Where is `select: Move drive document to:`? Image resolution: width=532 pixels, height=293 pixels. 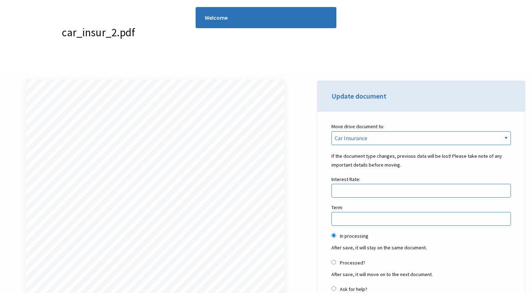
select: Move drive document to: is located at coordinates (421, 138).